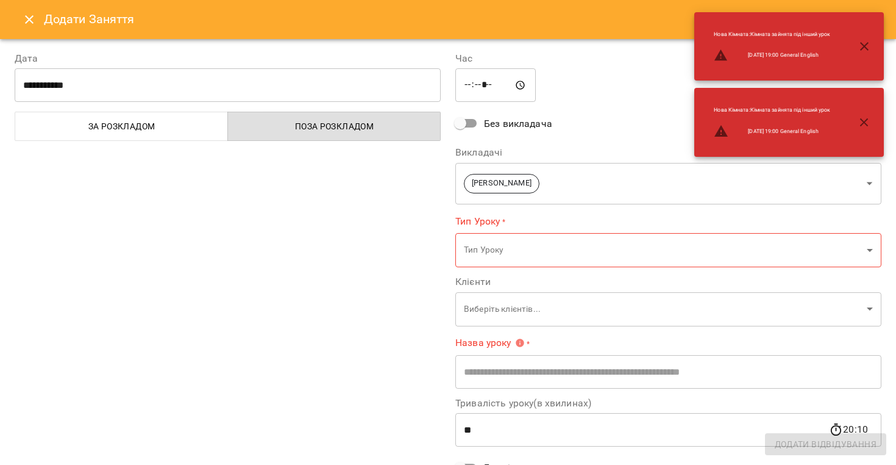  I want to click on span: Без викладача, so click(518, 124).